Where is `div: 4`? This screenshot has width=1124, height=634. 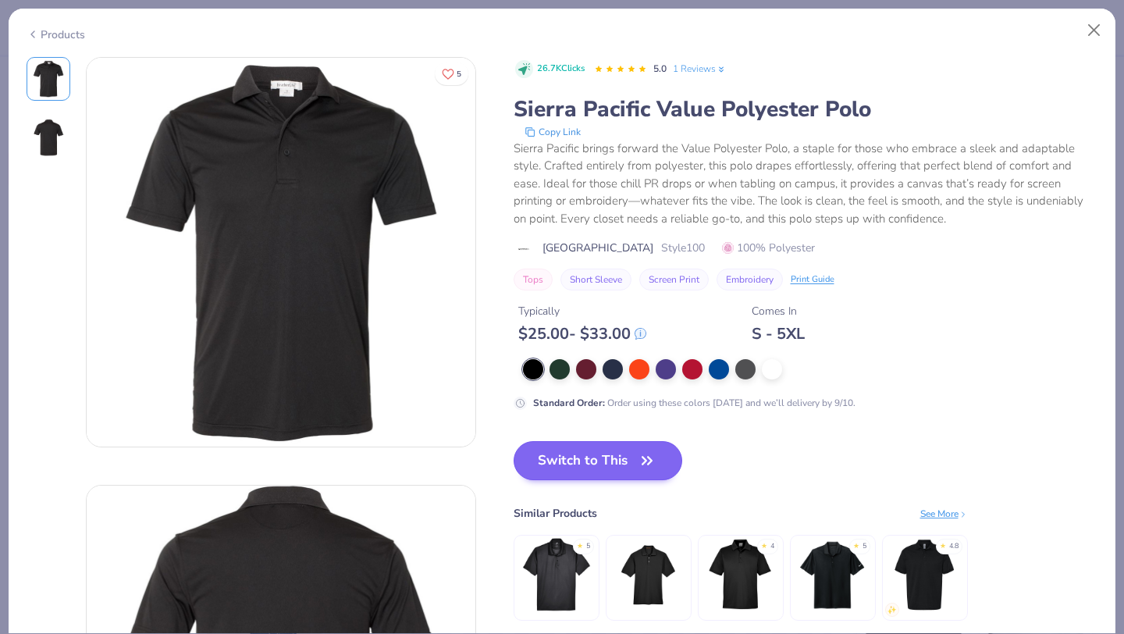
div: 4 is located at coordinates (772, 546).